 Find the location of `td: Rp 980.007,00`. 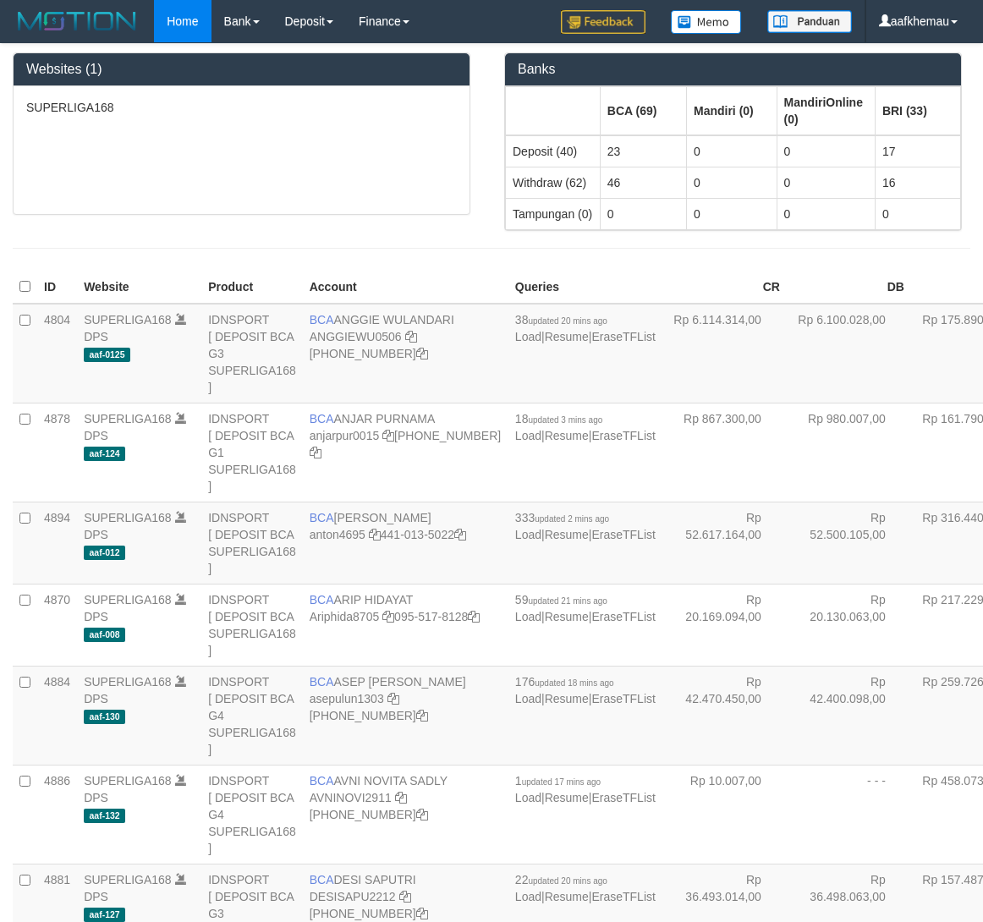

td: Rp 980.007,00 is located at coordinates (849, 452).